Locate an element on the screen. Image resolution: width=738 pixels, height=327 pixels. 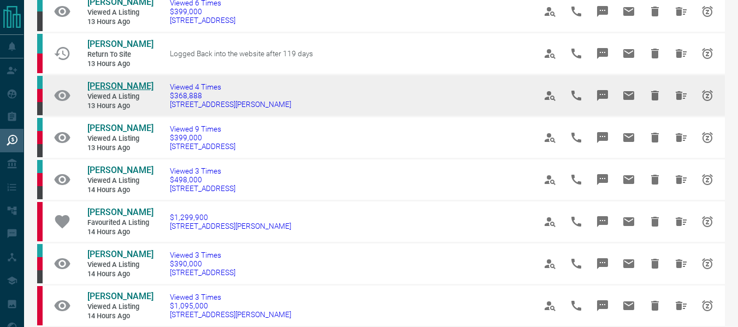
span: $1,299,900 is located at coordinates (231, 217).